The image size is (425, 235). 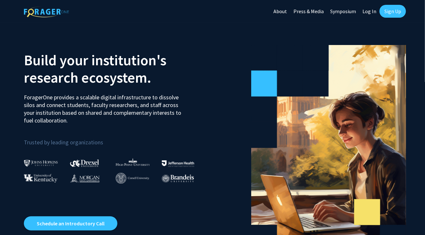 I want to click on h2: Build your institution's research ecosystem., so click(x=116, y=69).